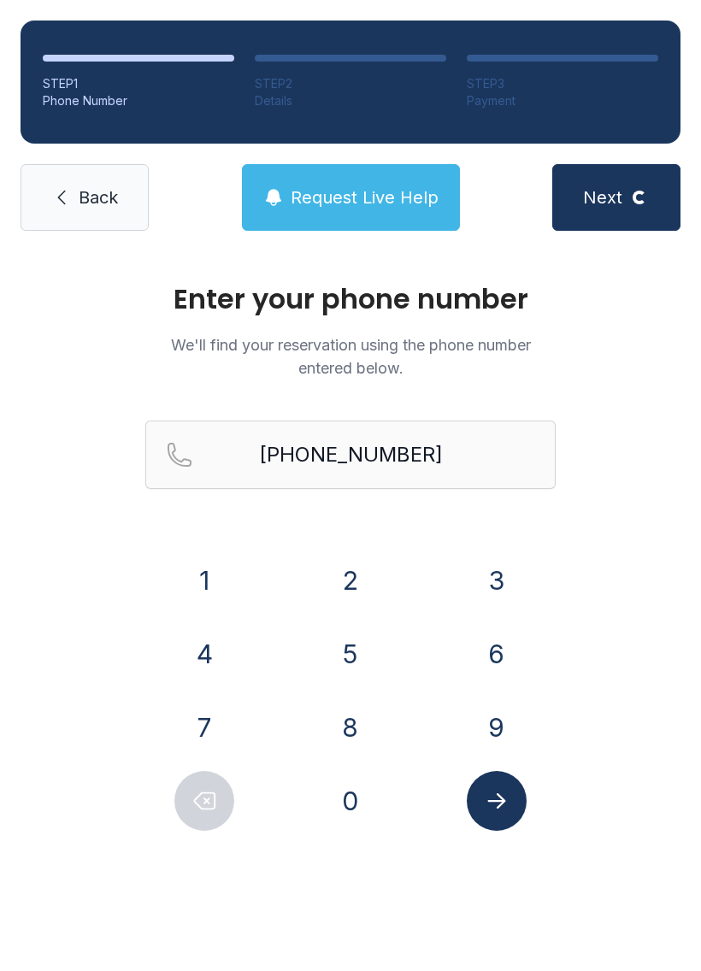 The image size is (701, 971). I want to click on div: Phone Number, so click(138, 101).